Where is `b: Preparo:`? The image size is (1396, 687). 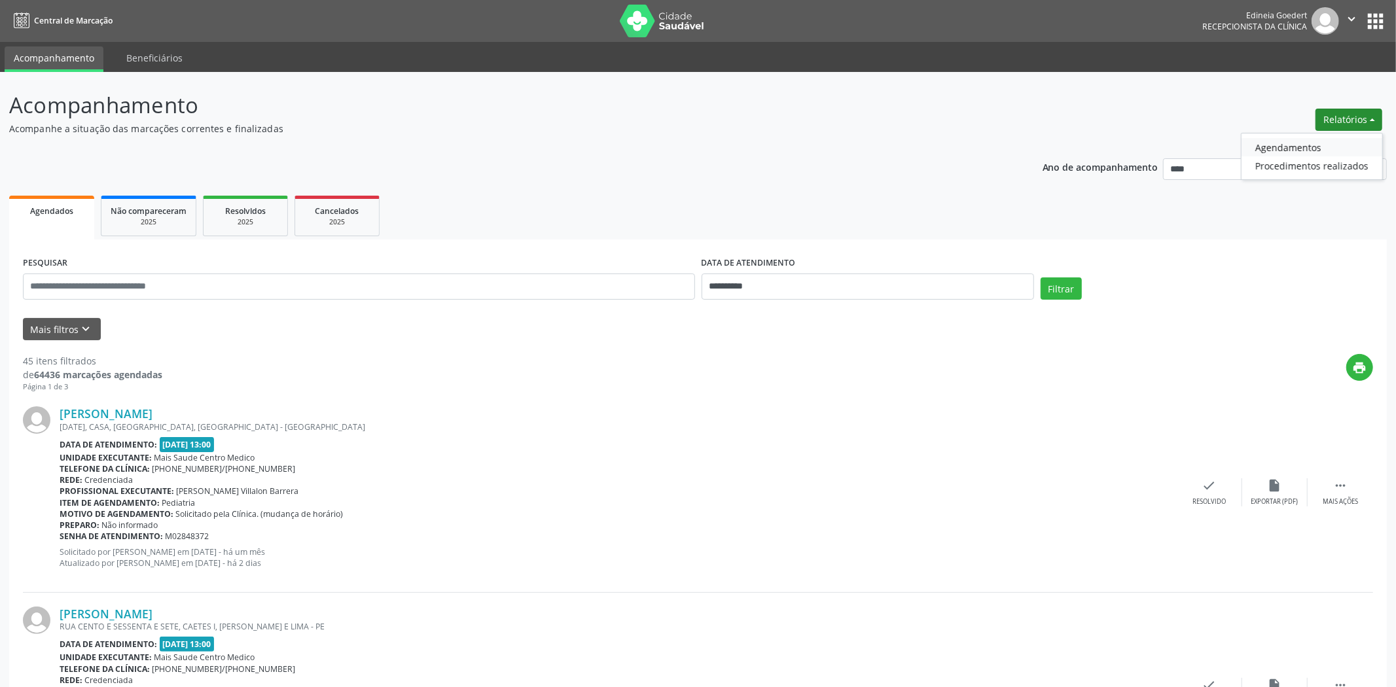 b: Preparo: is located at coordinates (79, 525).